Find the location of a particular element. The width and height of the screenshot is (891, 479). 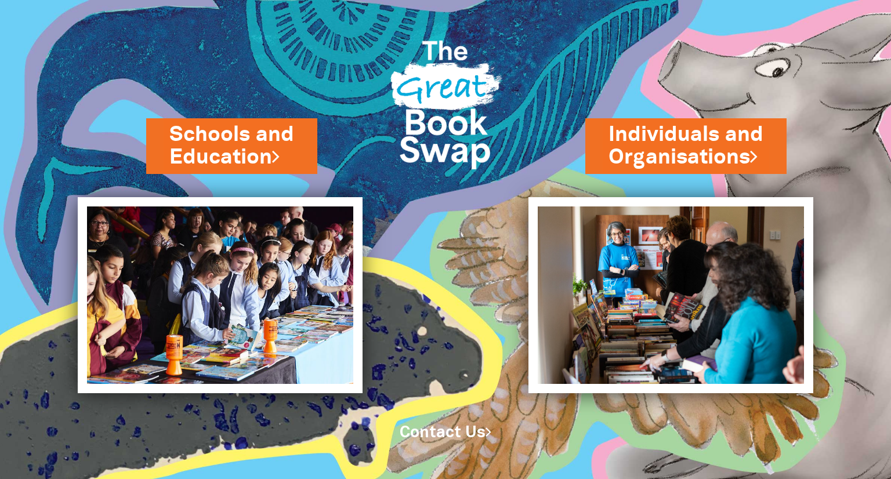

img: Schools and Education is located at coordinates (220, 295).